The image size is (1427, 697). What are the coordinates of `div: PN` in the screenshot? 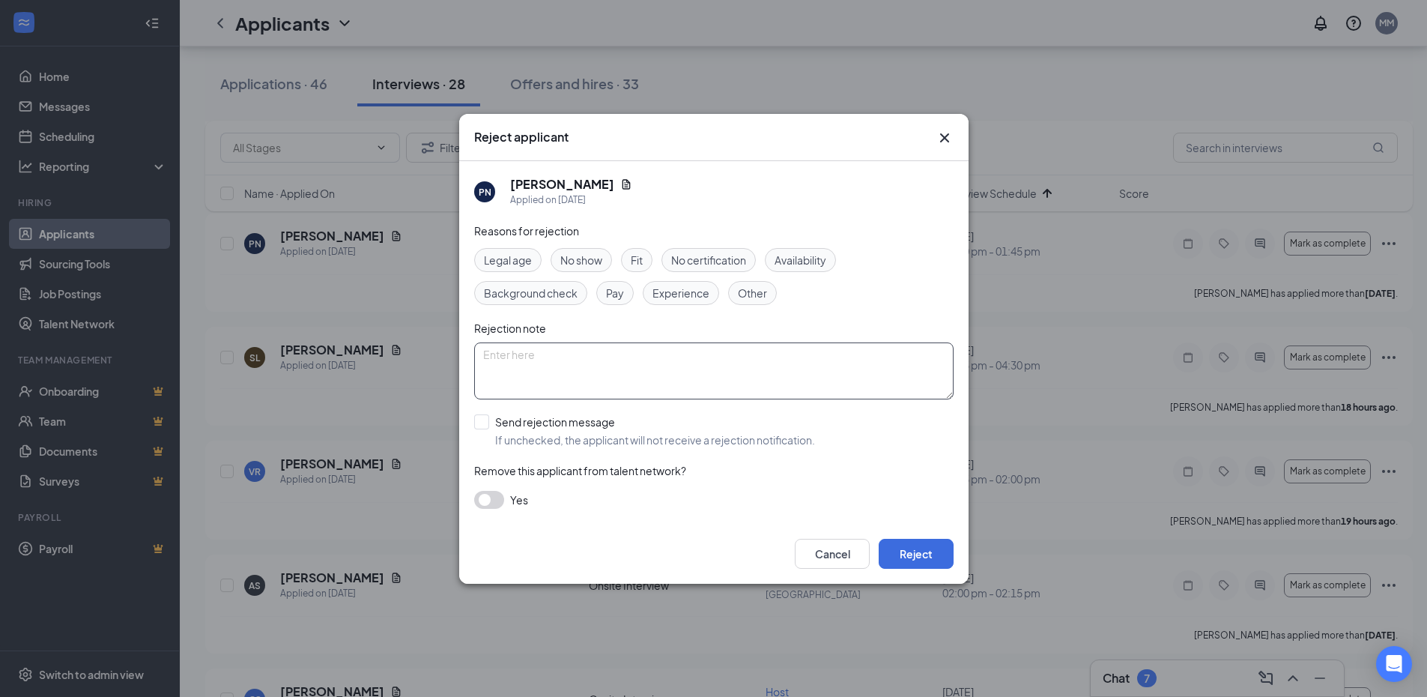 It's located at (484, 191).